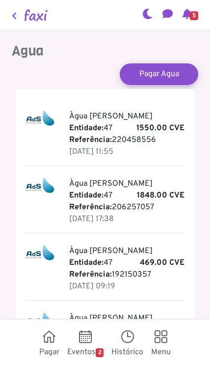 The width and height of the screenshot is (210, 366). What do you see at coordinates (127, 152) in the screenshot?
I see `p: 01 Jul 2025, 12:55` at bounding box center [127, 152].